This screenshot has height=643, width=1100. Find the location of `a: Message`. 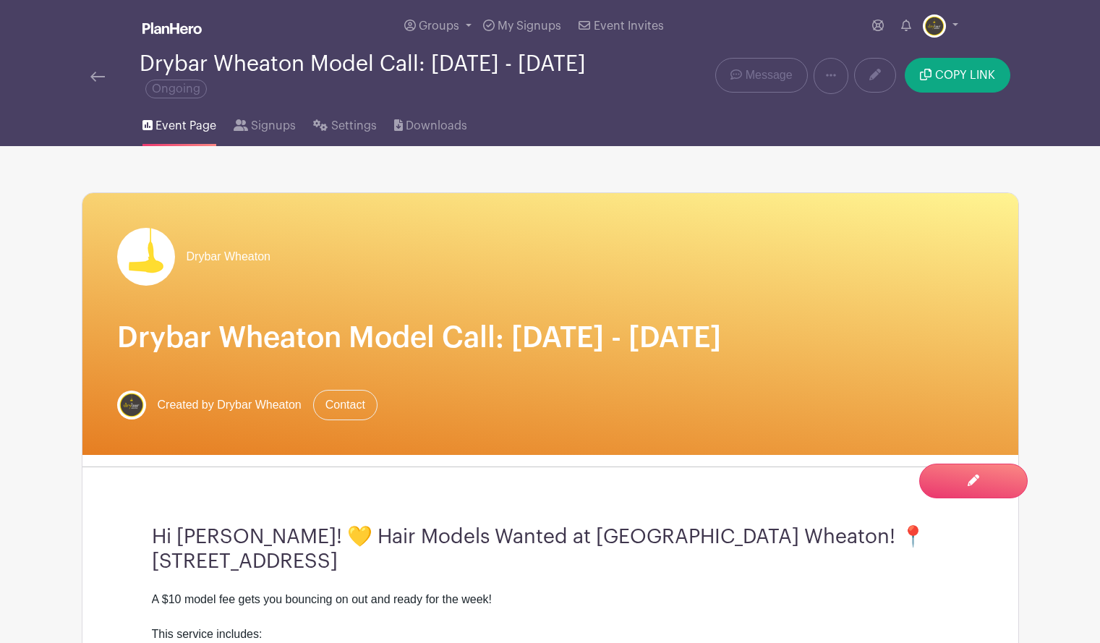

a: Message is located at coordinates (761, 75).